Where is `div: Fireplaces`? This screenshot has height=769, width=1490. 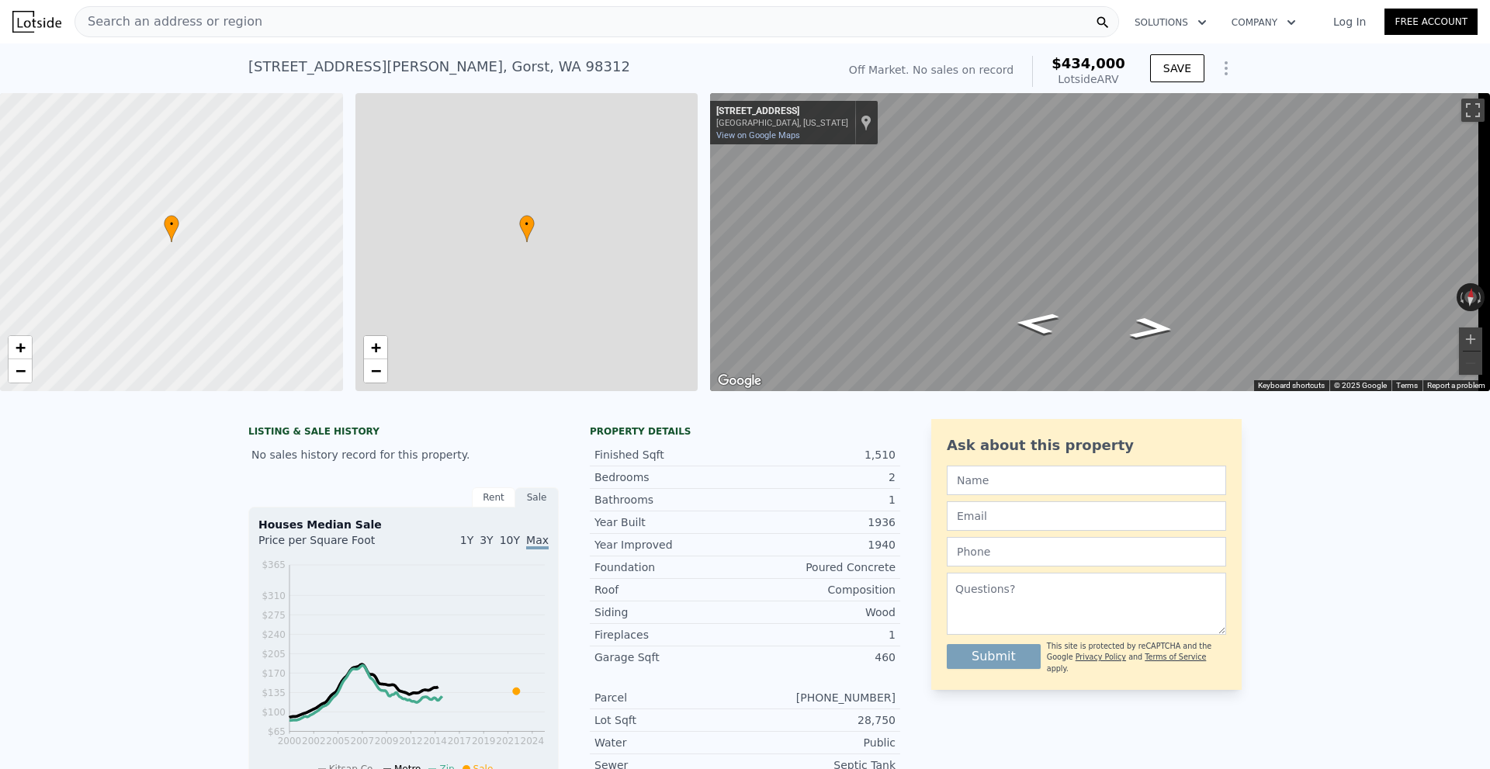 div: Fireplaces is located at coordinates (670, 635).